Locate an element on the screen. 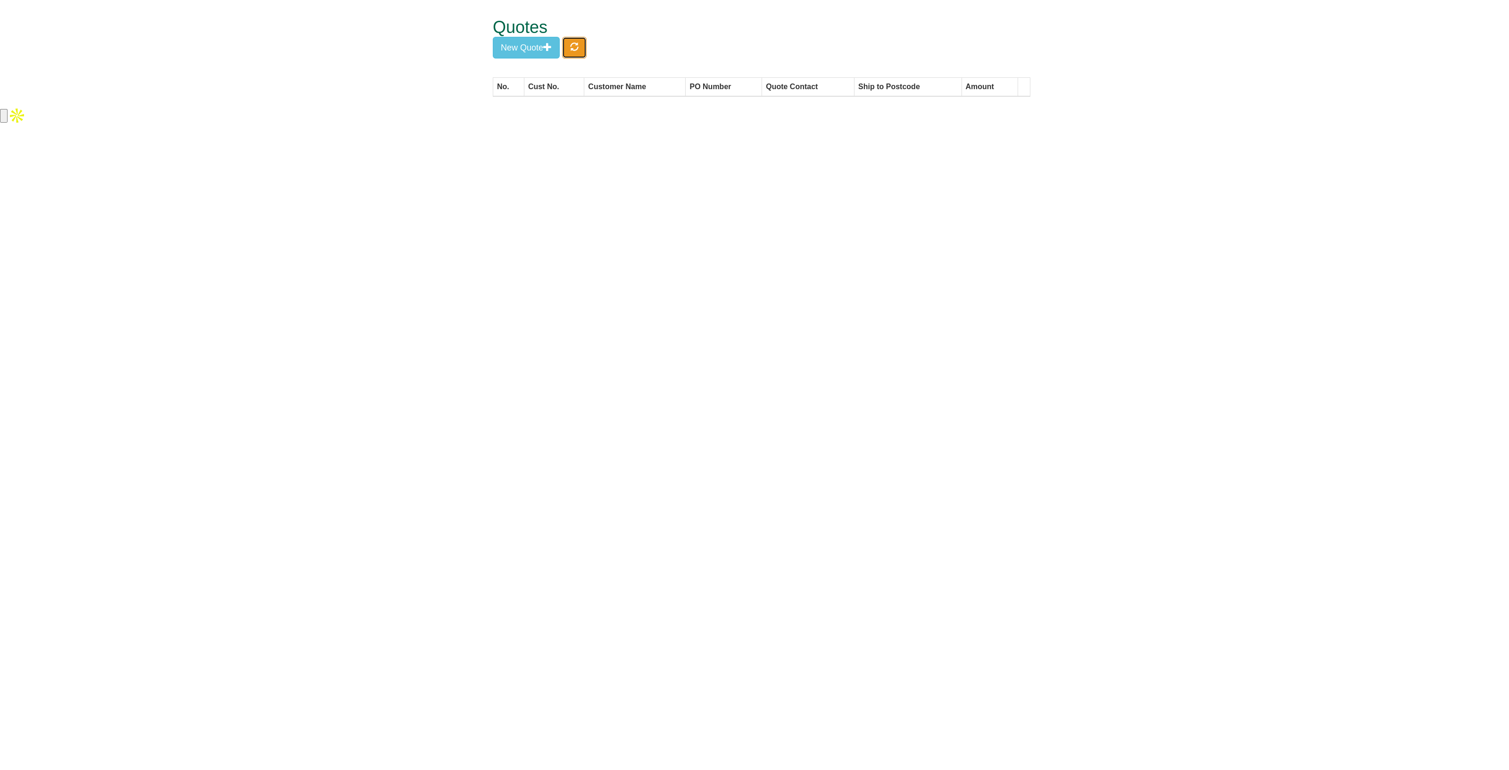 This screenshot has width=1509, height=770. th: No. is located at coordinates (509, 87).